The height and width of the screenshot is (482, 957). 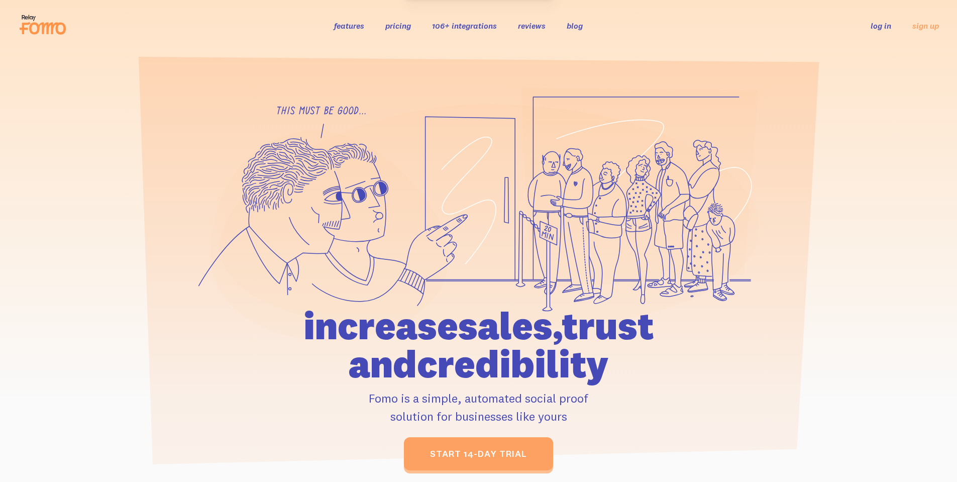 I want to click on a: start 14-day trial, so click(x=478, y=454).